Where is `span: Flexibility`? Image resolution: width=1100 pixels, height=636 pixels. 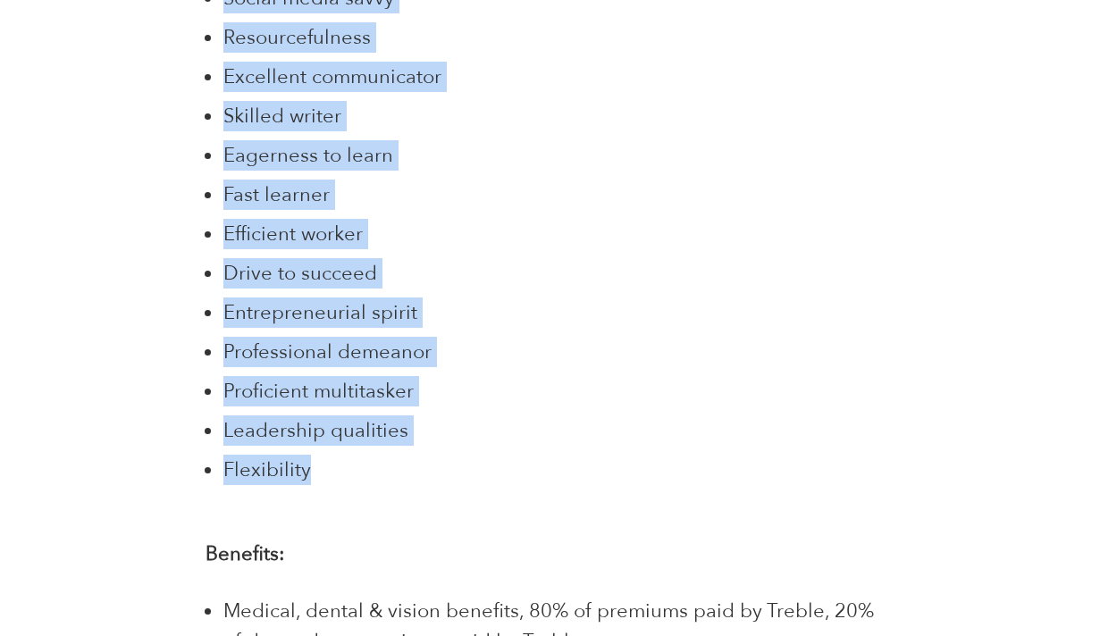 span: Flexibility is located at coordinates (267, 470).